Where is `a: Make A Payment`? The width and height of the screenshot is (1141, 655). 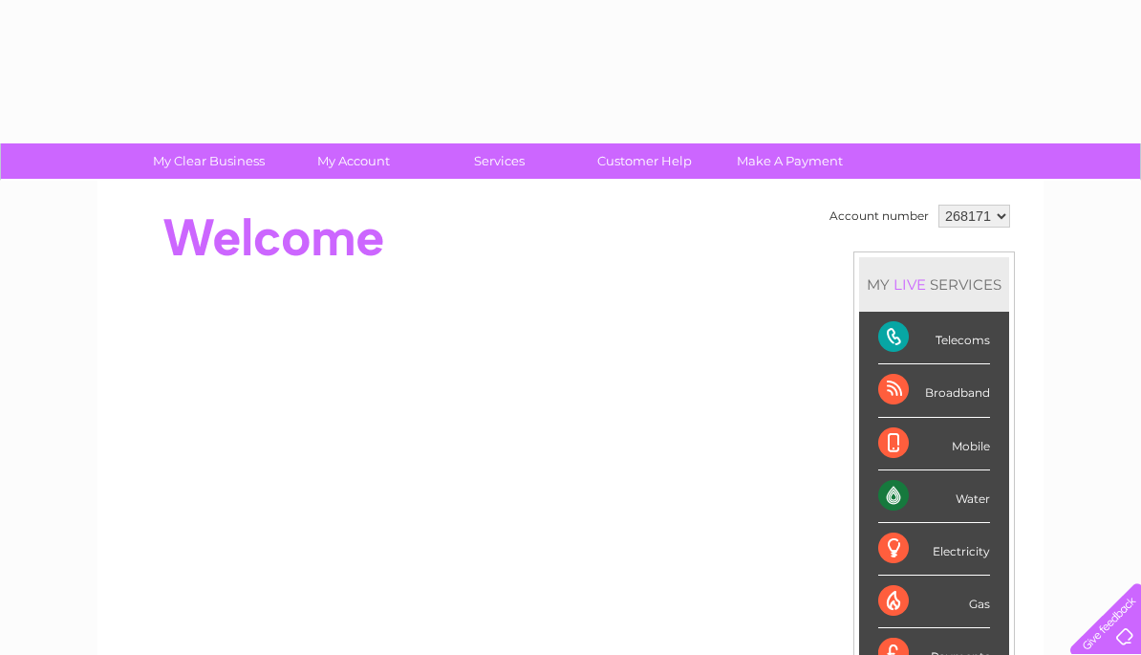 a: Make A Payment is located at coordinates (789, 161).